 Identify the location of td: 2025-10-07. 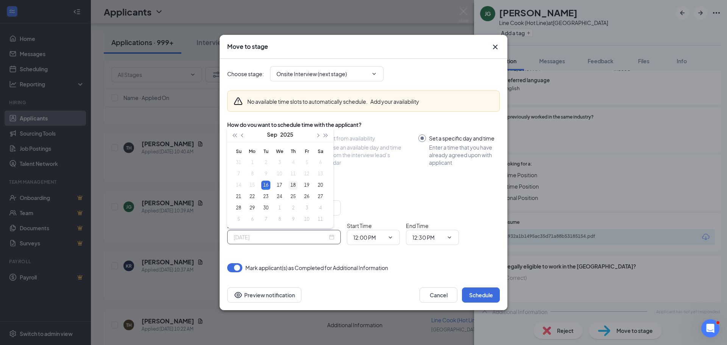
(266, 219).